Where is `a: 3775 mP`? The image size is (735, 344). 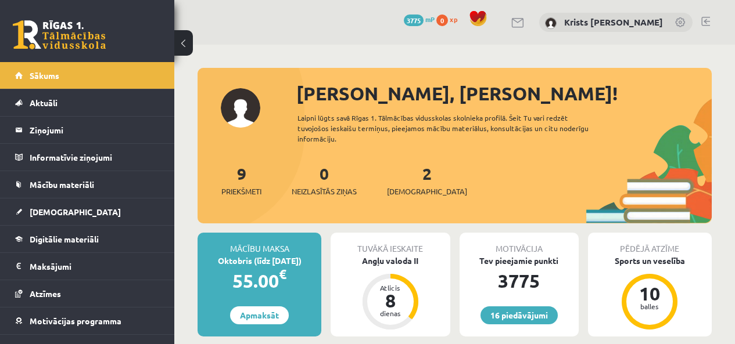
a: 3775 mP is located at coordinates (419, 19).